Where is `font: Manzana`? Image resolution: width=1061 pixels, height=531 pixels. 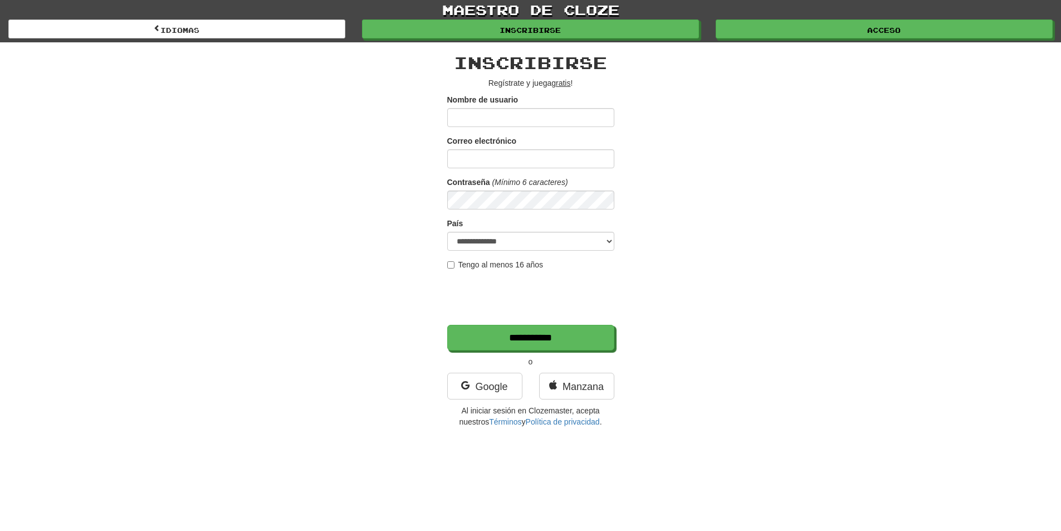
font: Manzana is located at coordinates (583, 386).